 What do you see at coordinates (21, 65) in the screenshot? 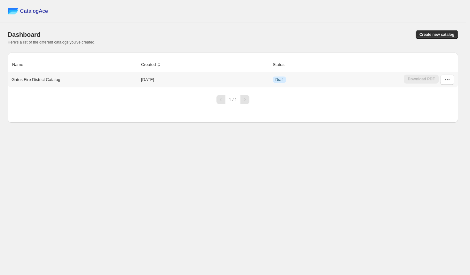
I see `button: Name` at bounding box center [21, 65].